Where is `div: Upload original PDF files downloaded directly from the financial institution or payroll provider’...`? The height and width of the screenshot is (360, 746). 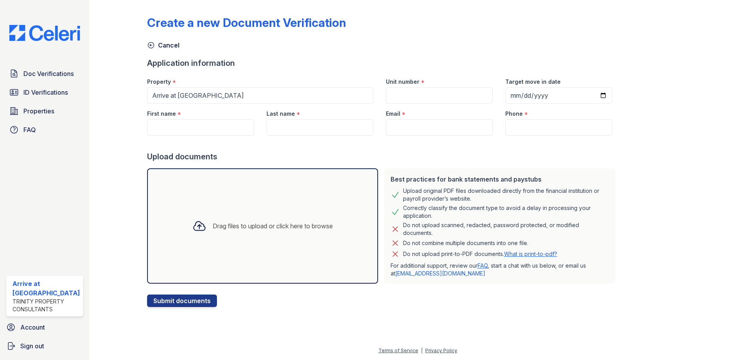 div: Upload original PDF files downloaded directly from the financial institution or payroll provider’... is located at coordinates (506, 195).